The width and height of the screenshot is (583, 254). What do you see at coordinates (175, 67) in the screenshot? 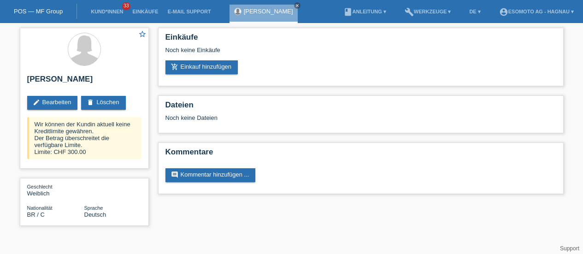
I see `i: add_shopping_cart` at bounding box center [175, 67].